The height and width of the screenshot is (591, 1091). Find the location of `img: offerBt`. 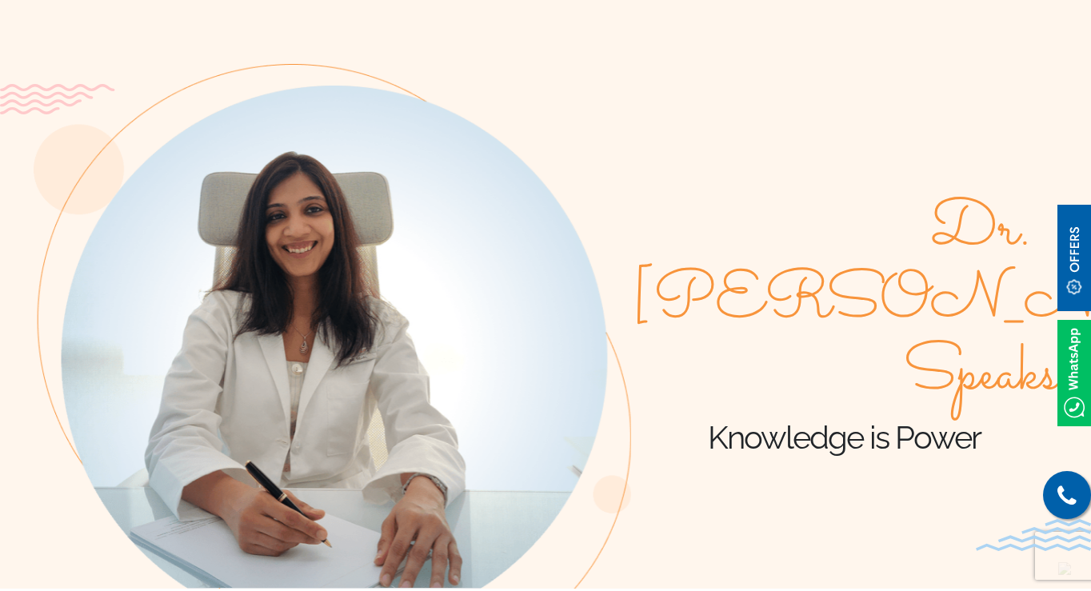

img: offerBt is located at coordinates (1074, 258).